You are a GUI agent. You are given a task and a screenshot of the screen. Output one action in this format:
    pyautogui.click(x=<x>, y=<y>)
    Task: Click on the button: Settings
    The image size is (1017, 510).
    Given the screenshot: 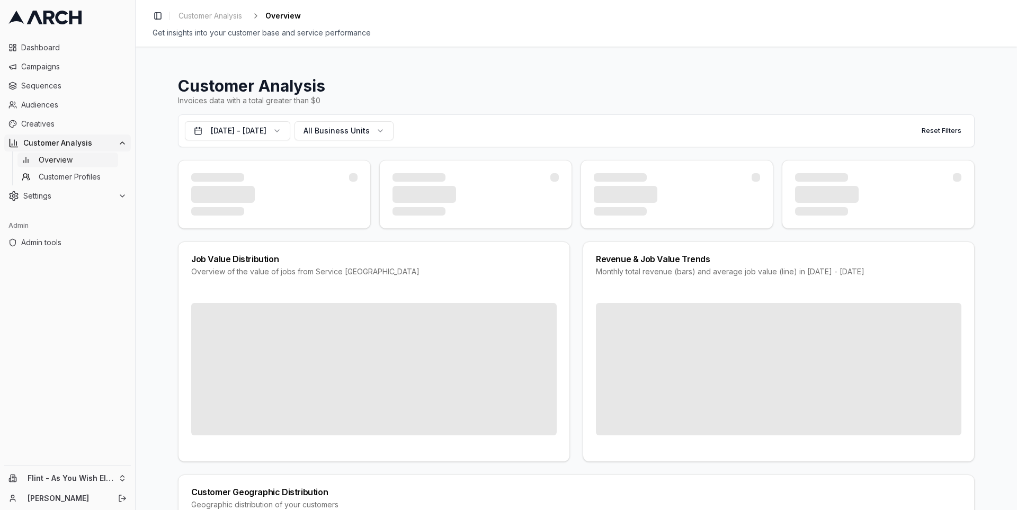 What is the action you would take?
    pyautogui.click(x=67, y=196)
    